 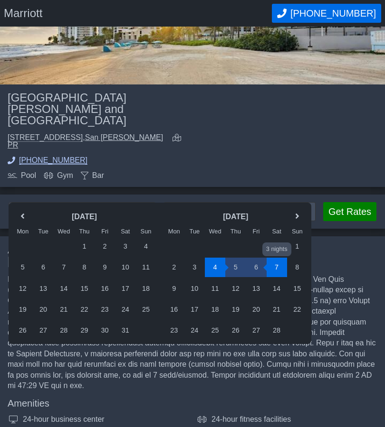 I want to click on div: Pool, so click(x=22, y=176).